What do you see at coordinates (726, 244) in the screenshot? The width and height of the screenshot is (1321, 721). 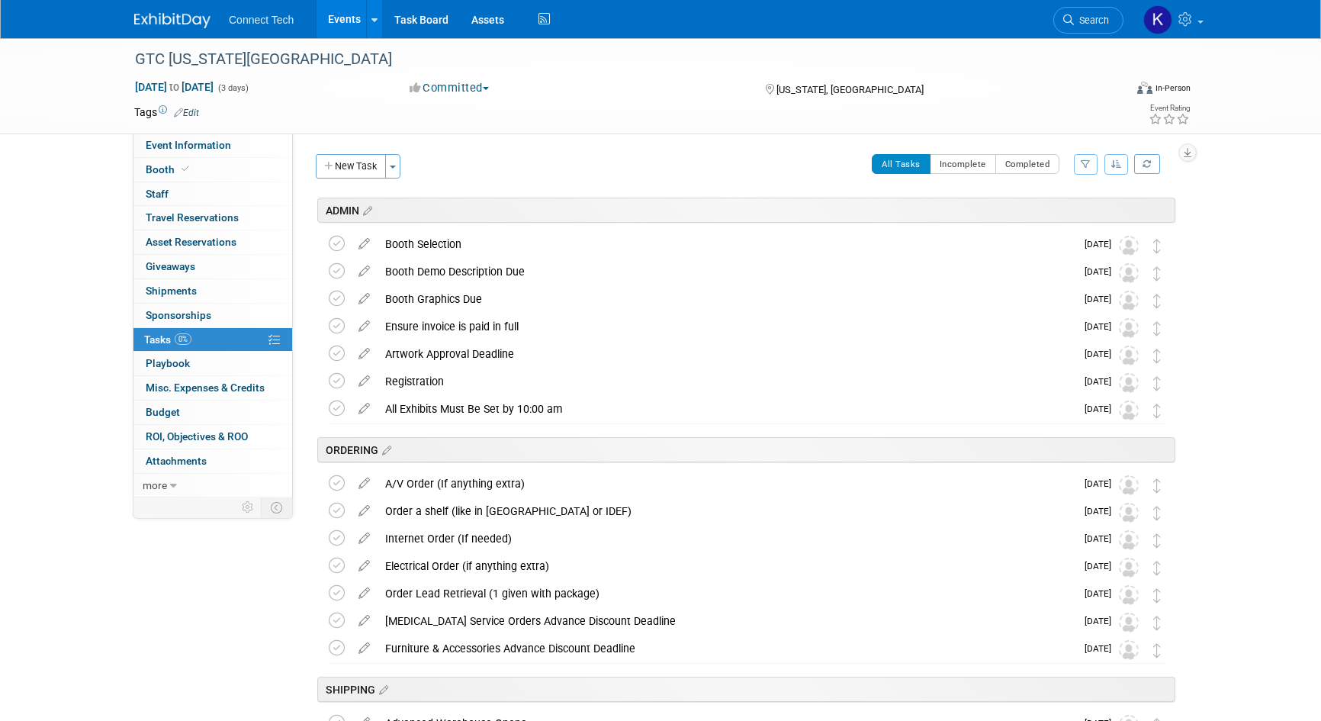 I see `div: Booth Selection` at bounding box center [726, 244].